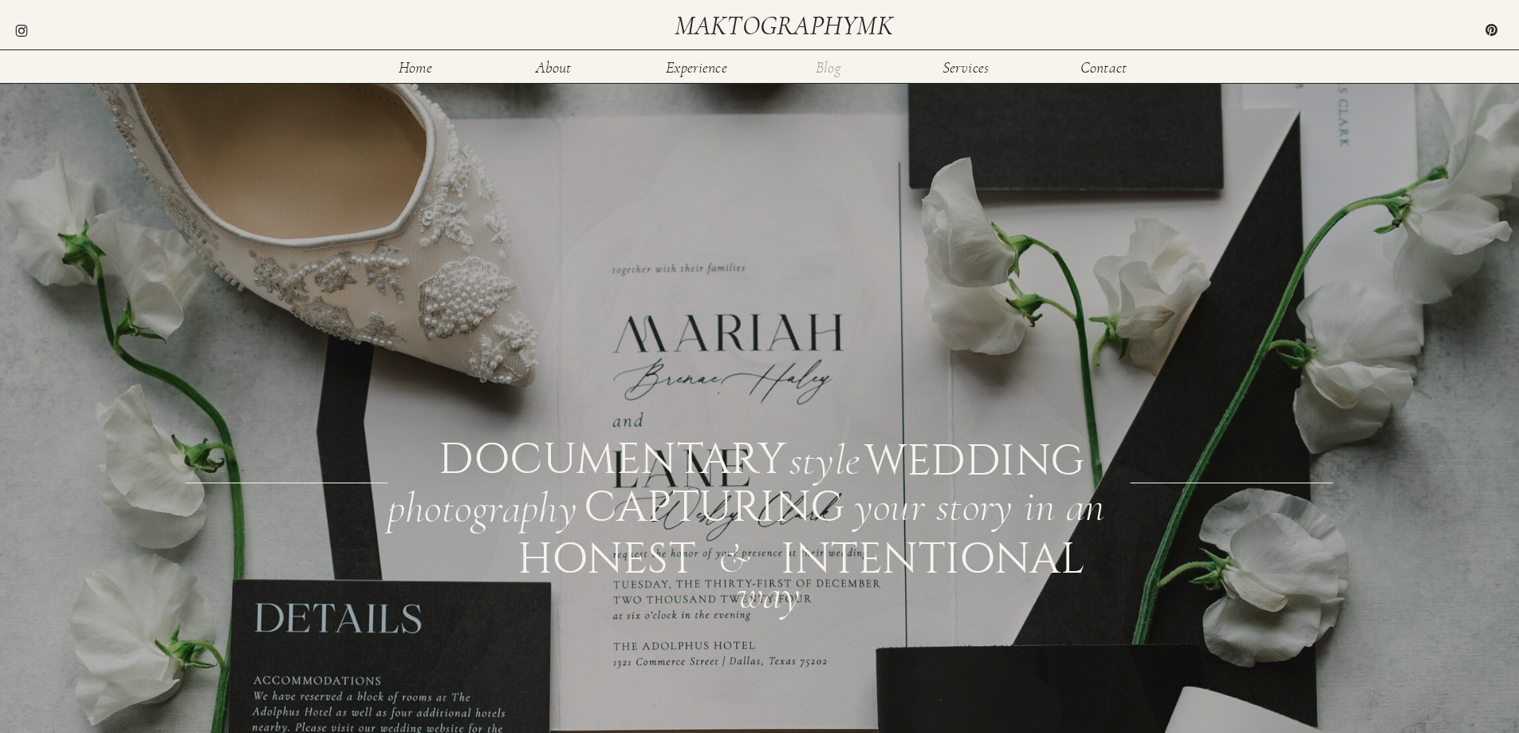  What do you see at coordinates (825, 456) in the screenshot?
I see `div: style` at bounding box center [825, 456].